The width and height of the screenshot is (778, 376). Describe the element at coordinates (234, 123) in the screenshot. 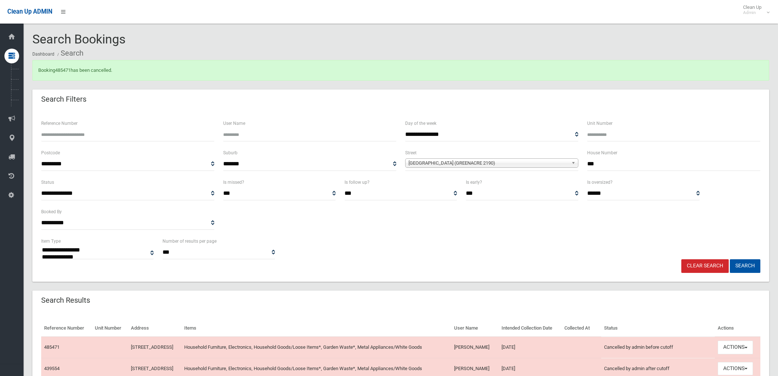

I see `label: User Name` at that location.